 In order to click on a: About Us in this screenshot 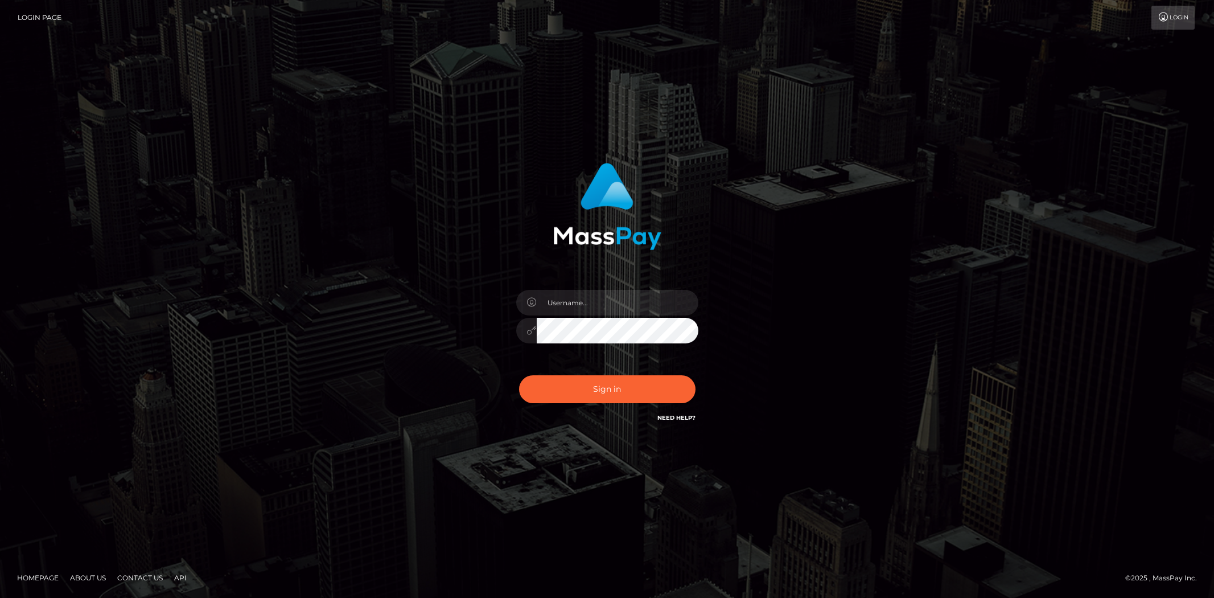, I will do `click(88, 577)`.